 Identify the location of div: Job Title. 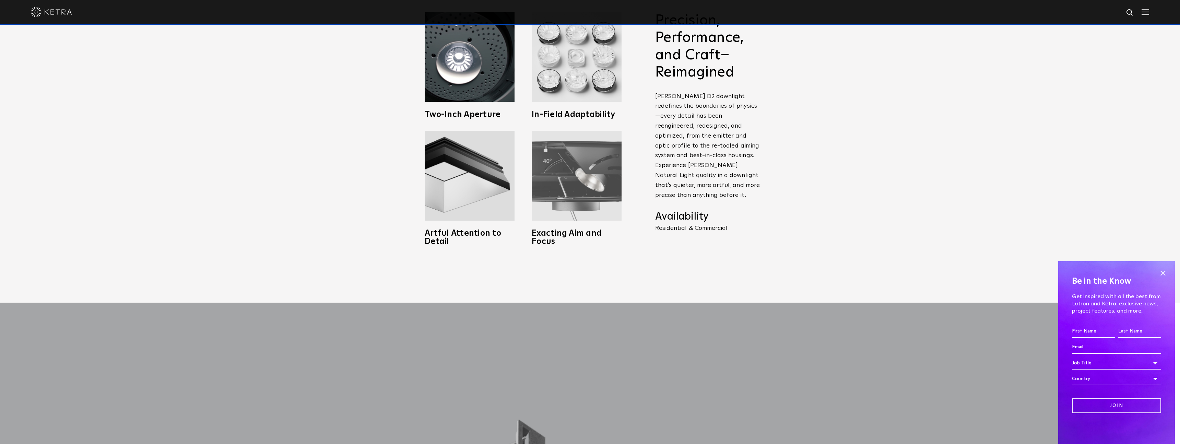
(1117, 363).